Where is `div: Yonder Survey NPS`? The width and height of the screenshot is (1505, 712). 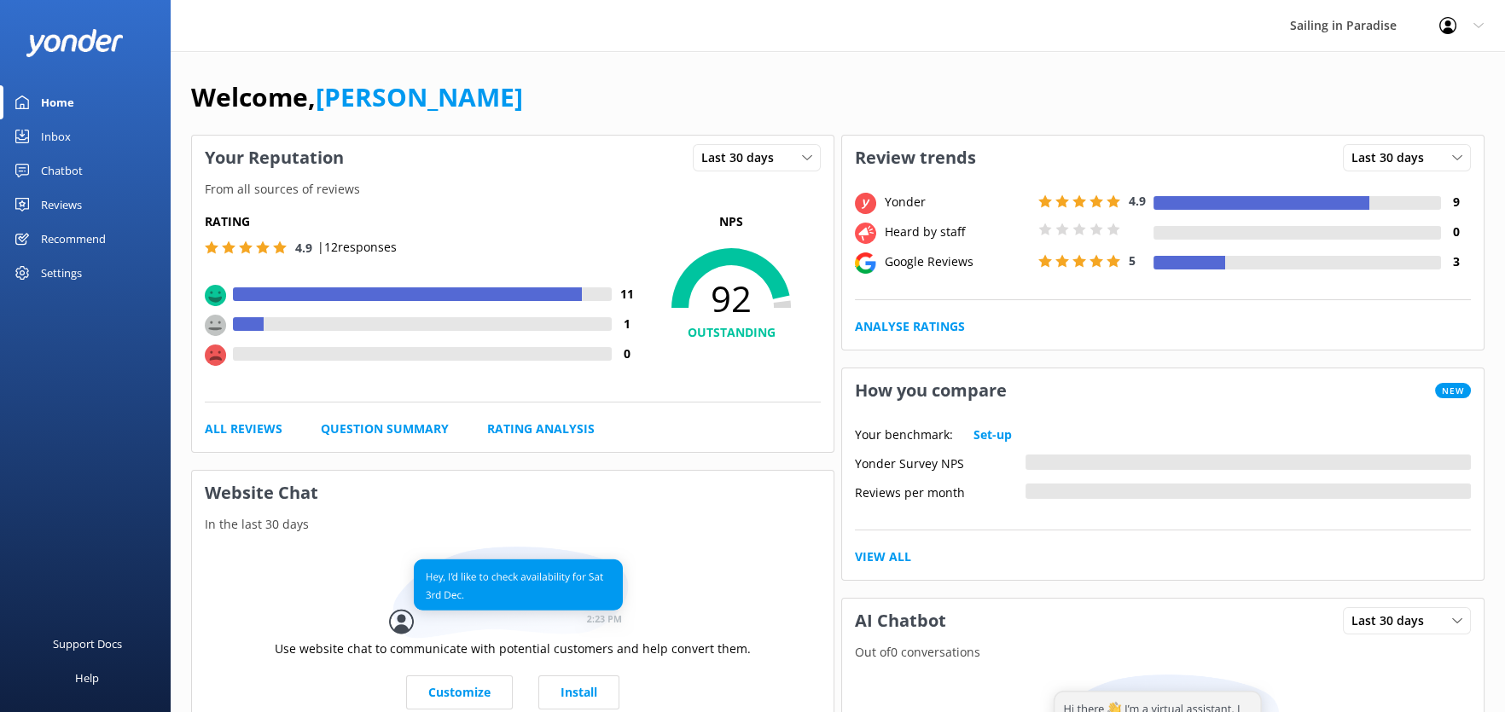
div: Yonder Survey NPS is located at coordinates (940, 462).